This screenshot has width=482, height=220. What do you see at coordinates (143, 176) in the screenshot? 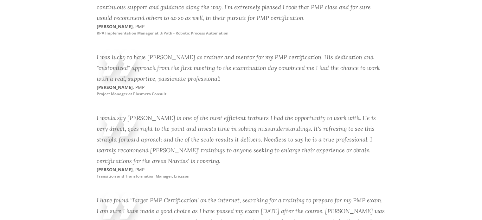
I see `small: Transition and Transformation Manager, Ericsson` at bounding box center [143, 176].